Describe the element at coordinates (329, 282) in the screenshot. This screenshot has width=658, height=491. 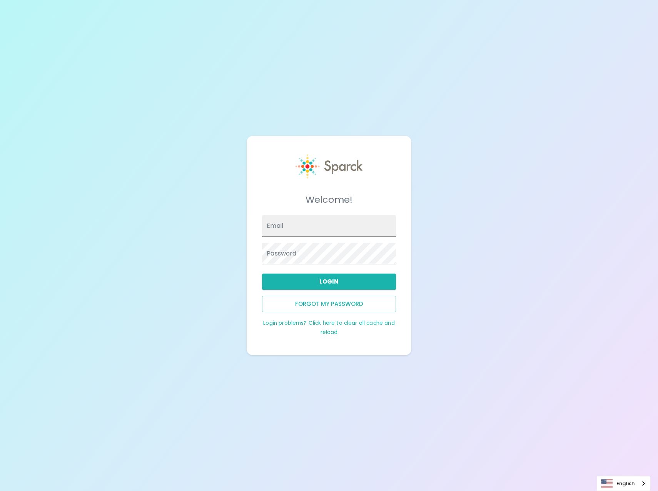
I see `button: Login` at that location.